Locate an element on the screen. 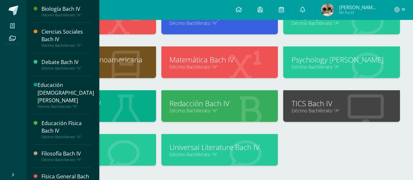 The height and width of the screenshot is (180, 413). div: Educación Física Bach IV is located at coordinates (66, 127).